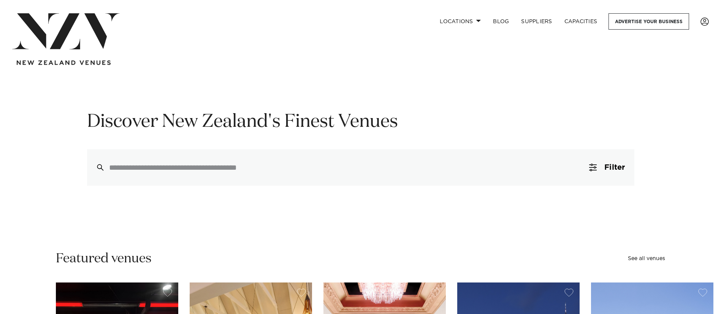  Describe the element at coordinates (66, 31) in the screenshot. I see `img: nzv-logo.png` at that location.